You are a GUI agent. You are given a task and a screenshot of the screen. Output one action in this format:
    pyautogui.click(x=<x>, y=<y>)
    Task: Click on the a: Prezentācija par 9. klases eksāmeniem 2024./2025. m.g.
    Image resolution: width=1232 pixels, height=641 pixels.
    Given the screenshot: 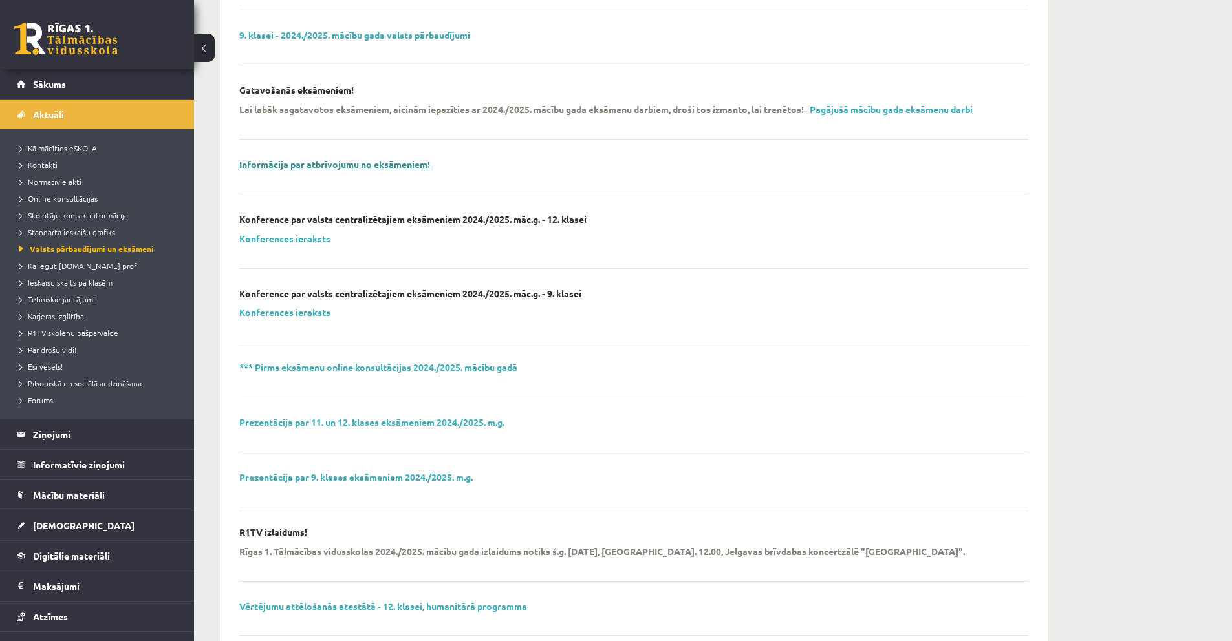 What is the action you would take?
    pyautogui.click(x=356, y=477)
    